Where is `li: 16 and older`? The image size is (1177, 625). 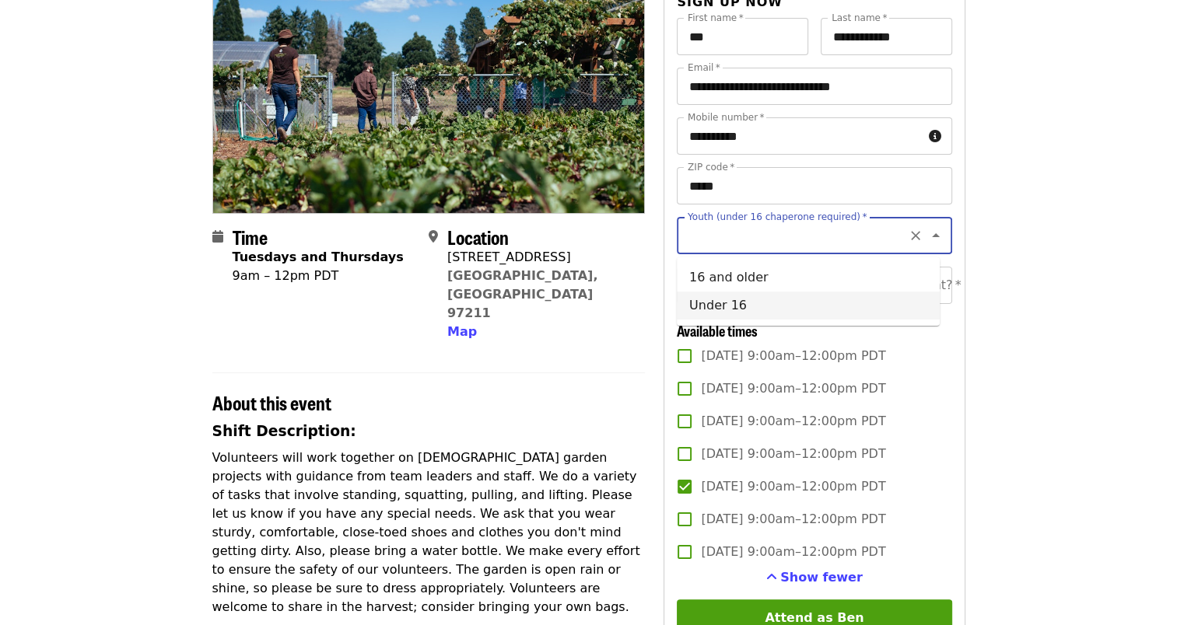 li: 16 and older is located at coordinates (808, 278).